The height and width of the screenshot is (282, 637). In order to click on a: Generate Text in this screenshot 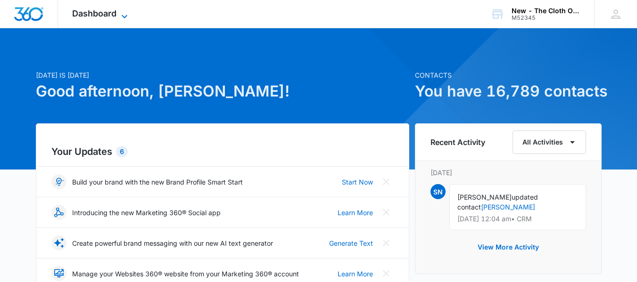, I will do `click(351, 243)`.